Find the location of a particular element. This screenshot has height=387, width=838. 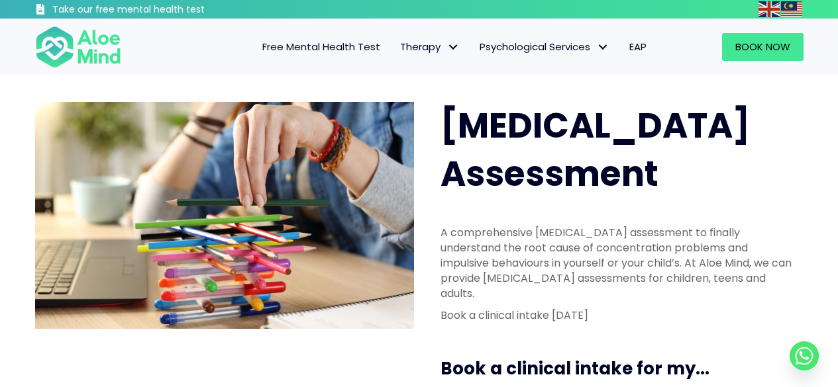

img: ms is located at coordinates (791, 9).